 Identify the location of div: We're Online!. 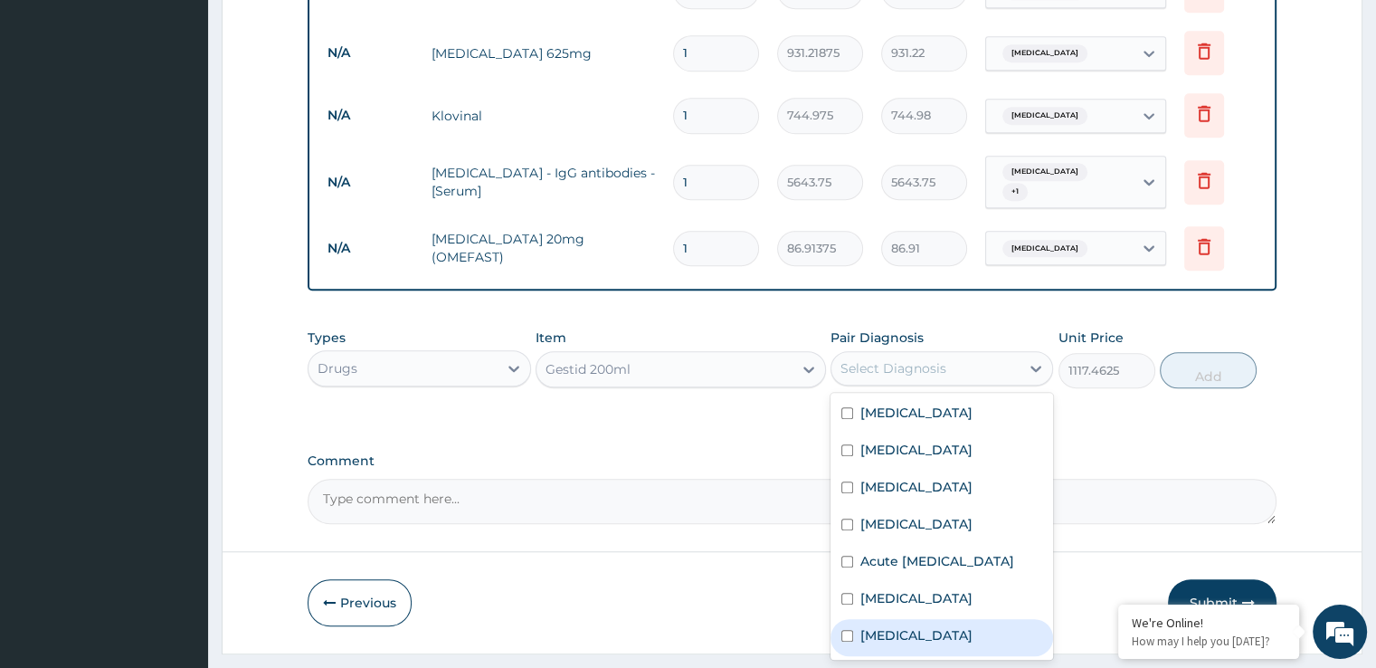
(1209, 622).